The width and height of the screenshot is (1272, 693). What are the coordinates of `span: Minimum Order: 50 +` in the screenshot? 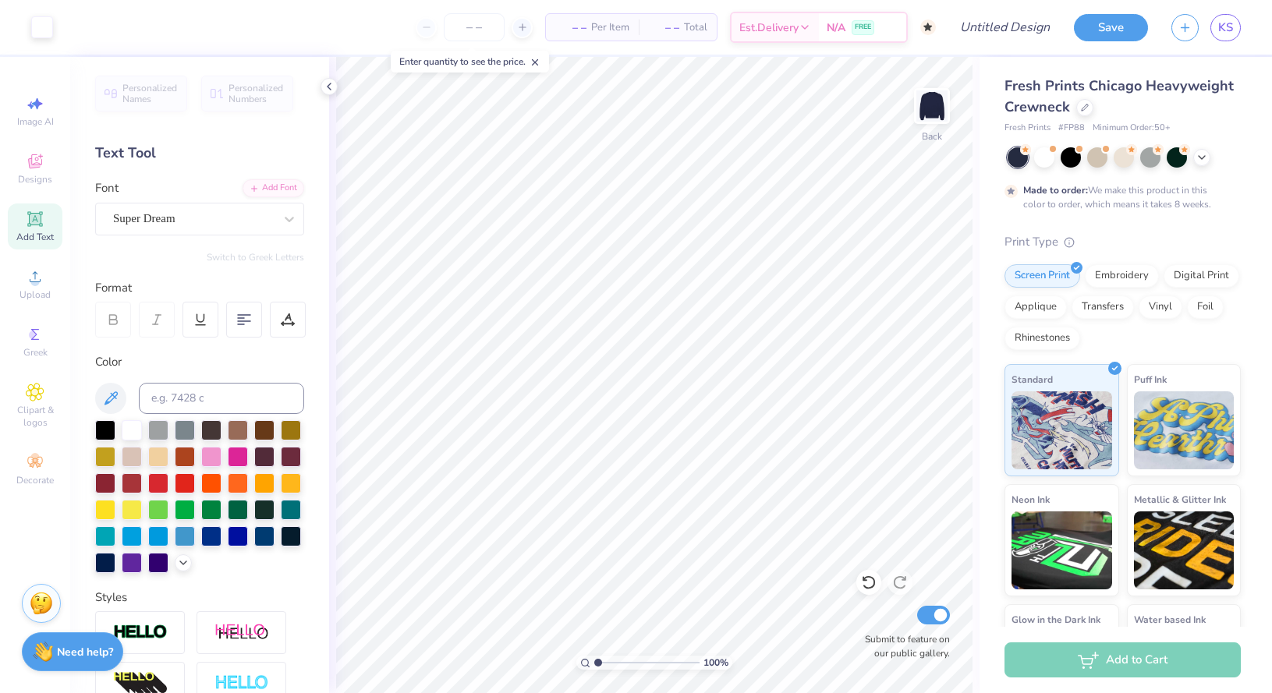 It's located at (1132, 128).